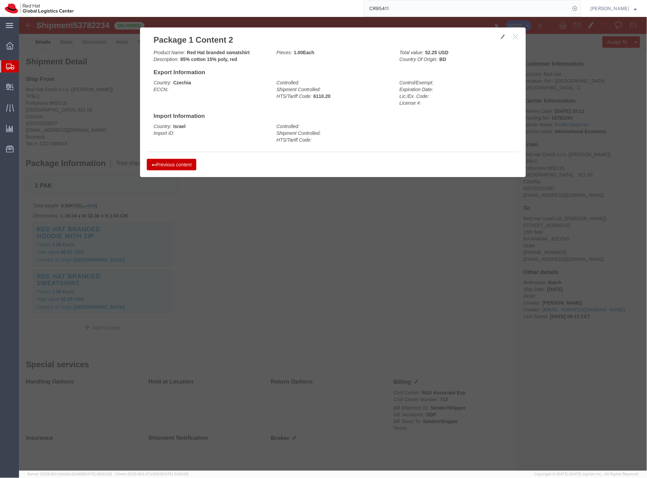  I want to click on img: logo, so click(39, 8).